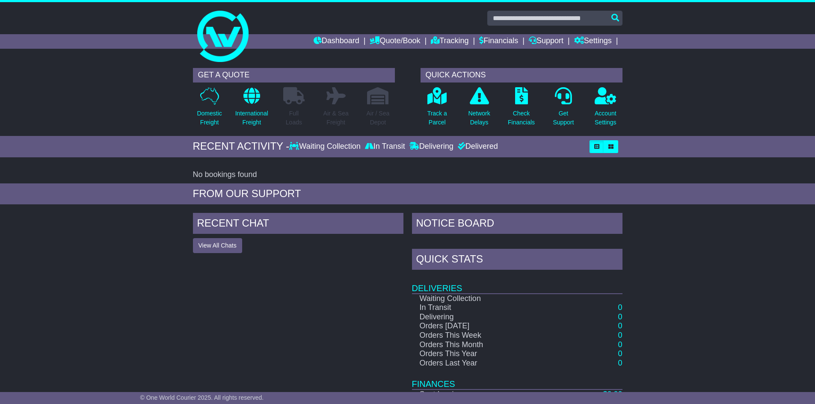 The image size is (815, 404). I want to click on a: Quote/Book, so click(395, 42).